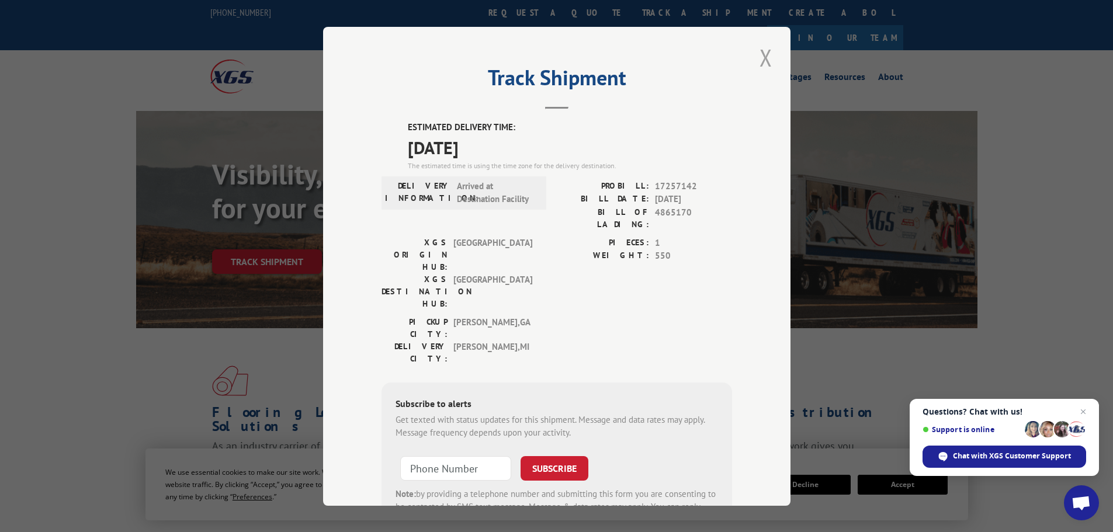  What do you see at coordinates (557, 404) in the screenshot?
I see `div: Subscribe to alerts` at bounding box center [557, 404].